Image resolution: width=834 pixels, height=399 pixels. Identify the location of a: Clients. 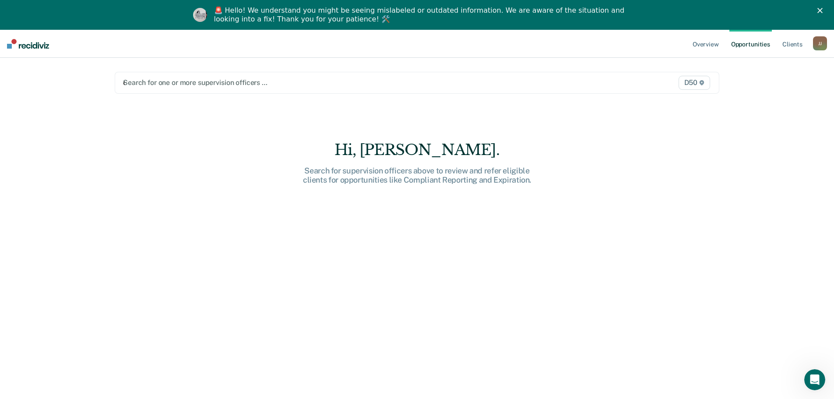
(792, 44).